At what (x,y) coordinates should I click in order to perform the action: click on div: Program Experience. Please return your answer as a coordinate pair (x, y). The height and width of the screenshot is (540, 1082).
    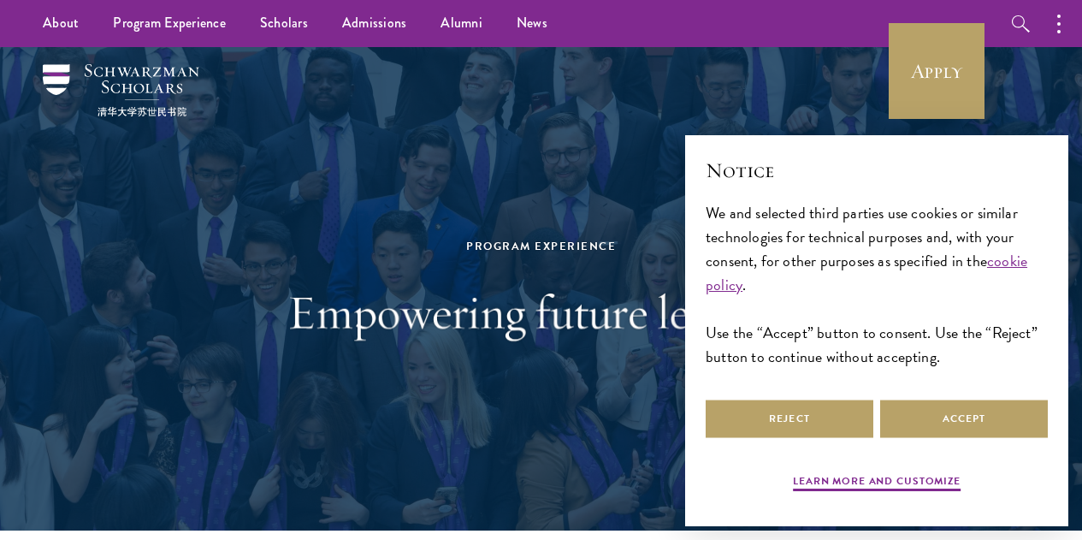
    Looking at the image, I should click on (542, 246).